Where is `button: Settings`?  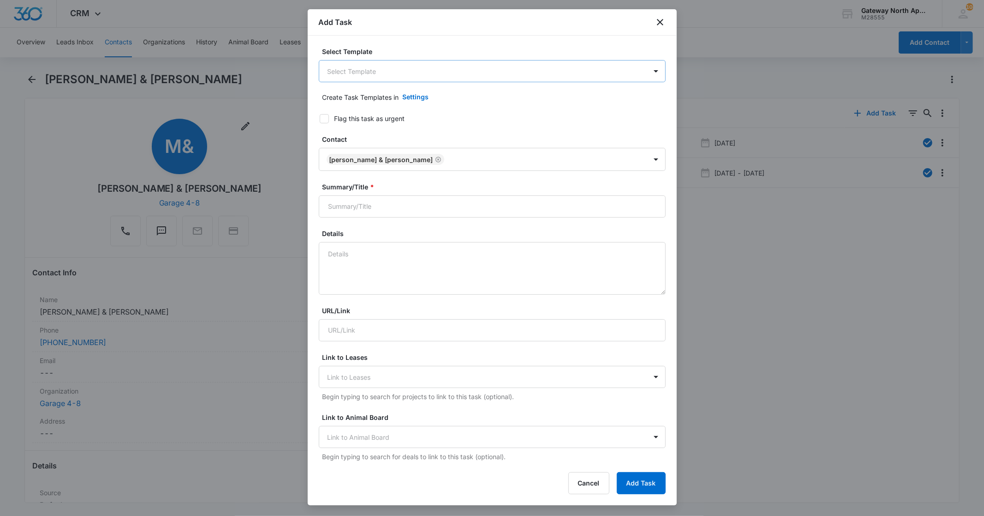
button: Settings is located at coordinates (416, 97).